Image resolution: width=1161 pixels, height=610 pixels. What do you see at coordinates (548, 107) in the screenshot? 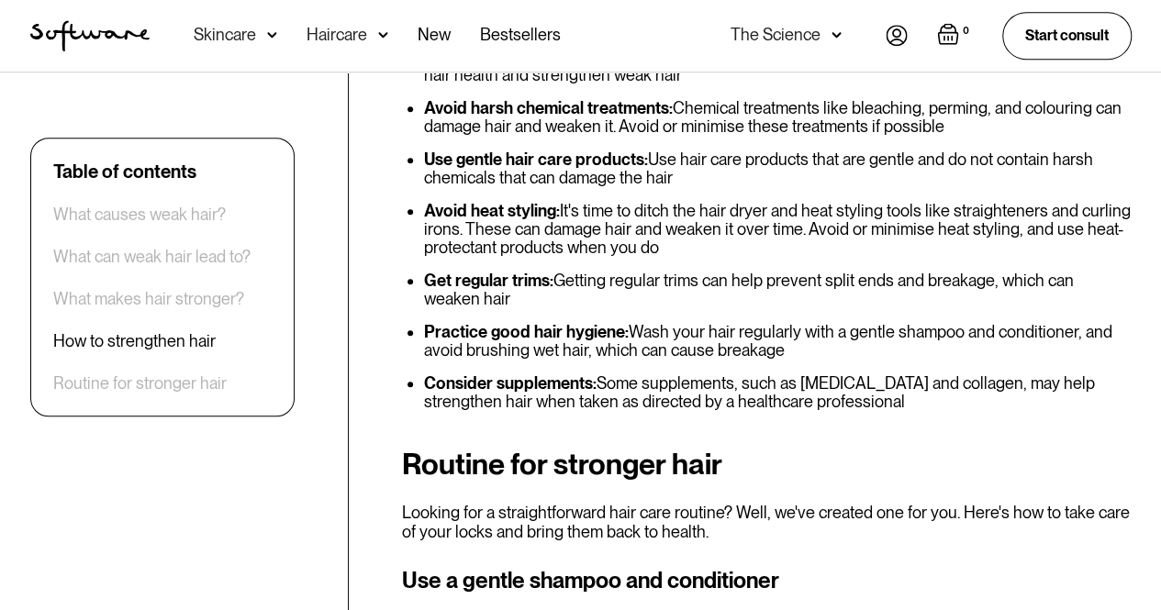
I see `strong: Avoid harsh chemical treatments:` at bounding box center [548, 107].